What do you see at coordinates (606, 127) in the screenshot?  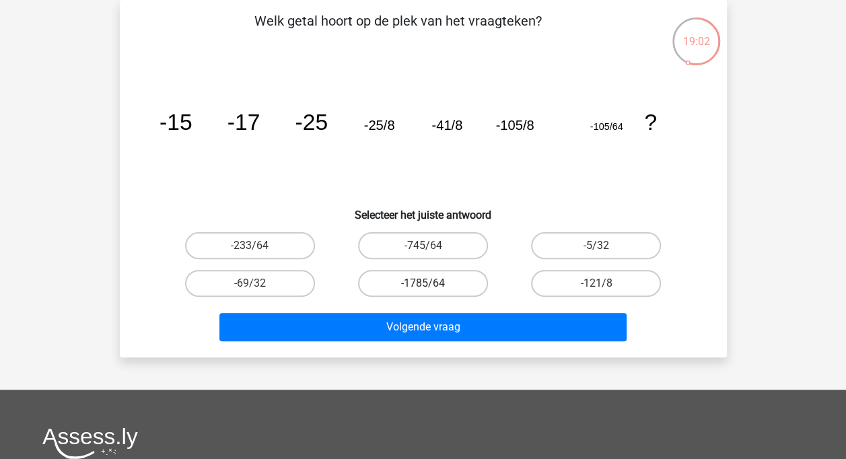 I see `tspan: -105/64` at bounding box center [606, 127].